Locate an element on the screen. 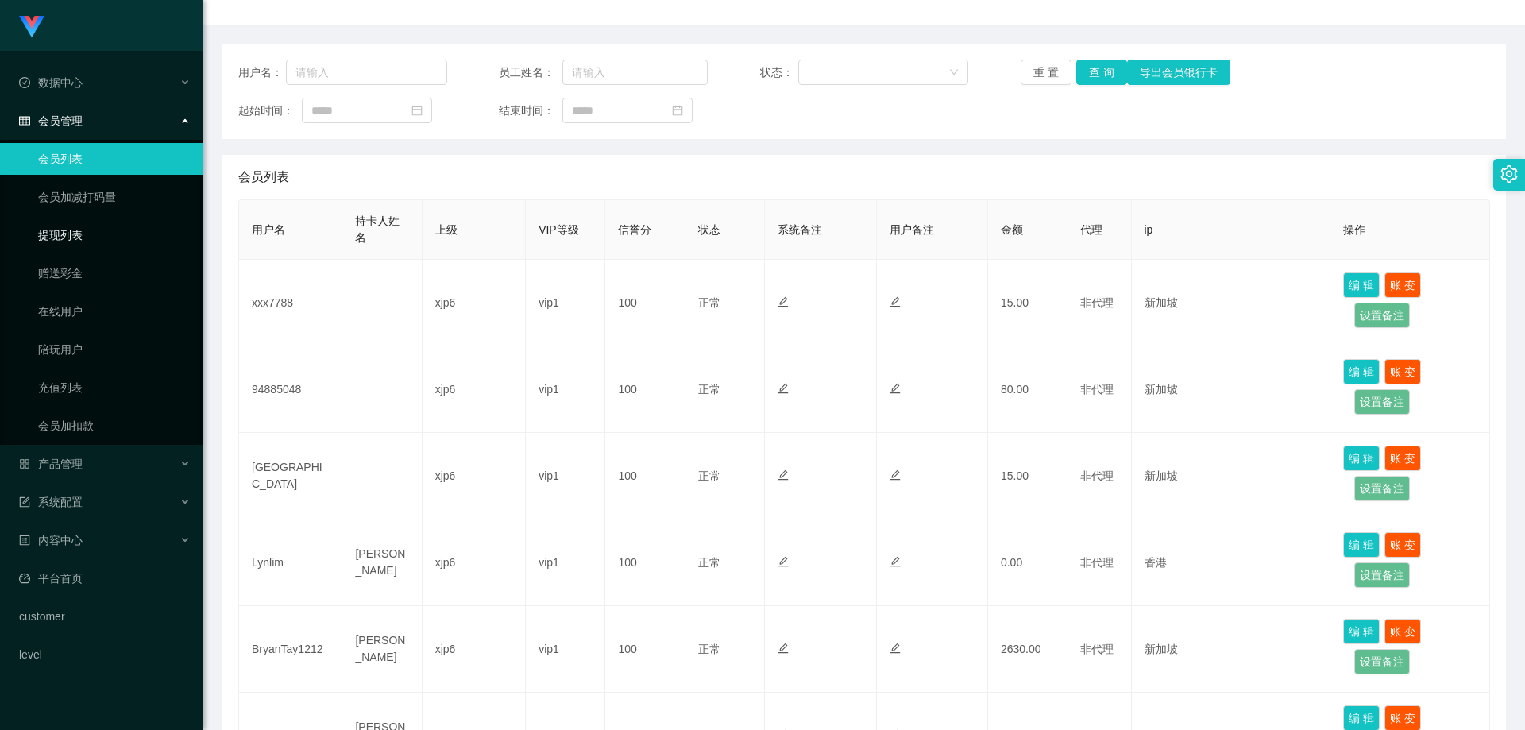 The image size is (1525, 730). span: ip is located at coordinates (1149, 230).